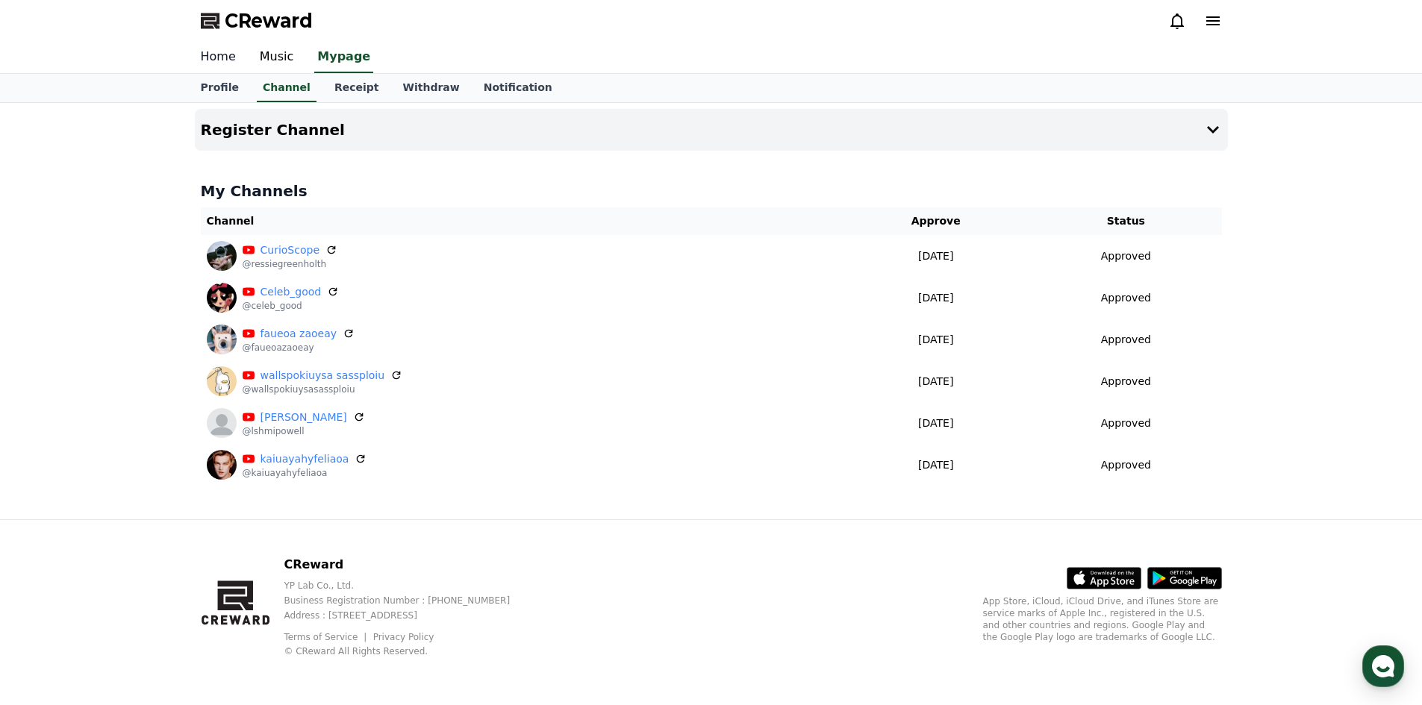 The image size is (1422, 705). What do you see at coordinates (521, 221) in the screenshot?
I see `th: Channel` at bounding box center [521, 221].